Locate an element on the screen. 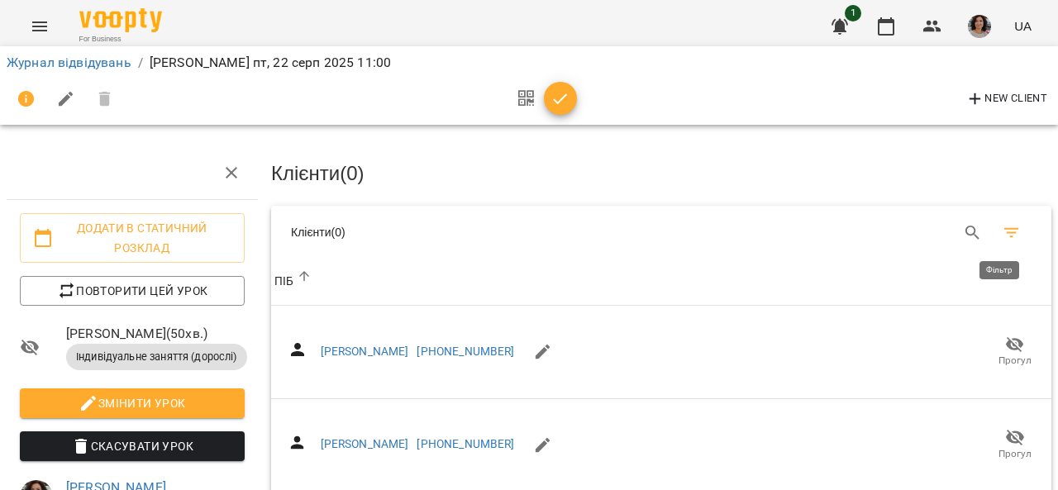  span: Змінити урок is located at coordinates (132, 403).